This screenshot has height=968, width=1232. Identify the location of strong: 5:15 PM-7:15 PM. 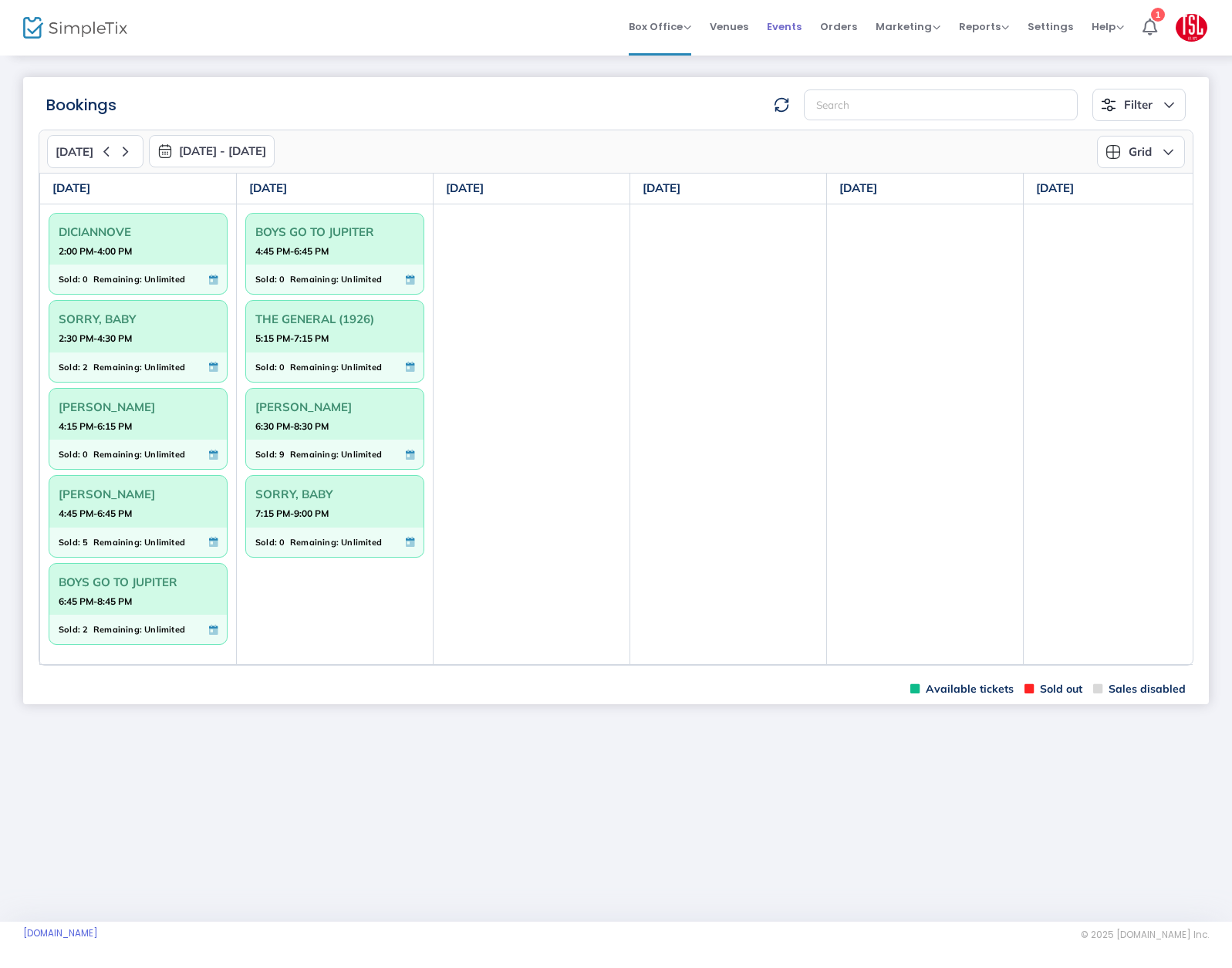
(291, 338).